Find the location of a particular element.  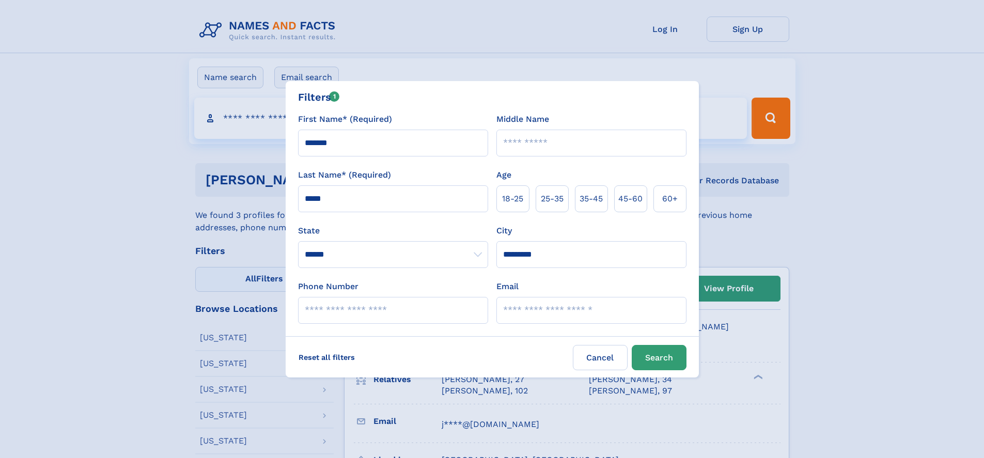

label: First Name* (Required) is located at coordinates (345, 119).